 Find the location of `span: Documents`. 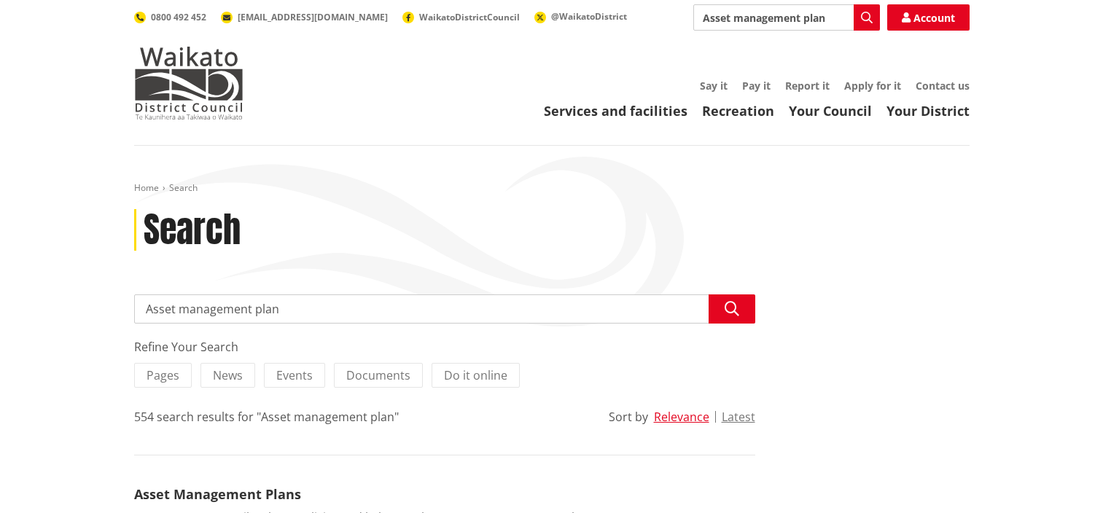

span: Documents is located at coordinates (378, 375).